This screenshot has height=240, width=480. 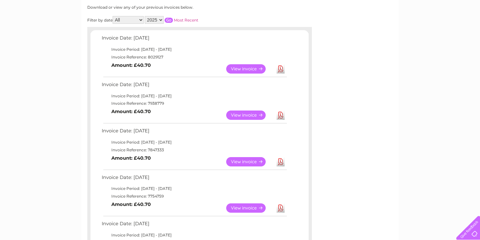 I want to click on a: Contact, so click(x=445, y=30).